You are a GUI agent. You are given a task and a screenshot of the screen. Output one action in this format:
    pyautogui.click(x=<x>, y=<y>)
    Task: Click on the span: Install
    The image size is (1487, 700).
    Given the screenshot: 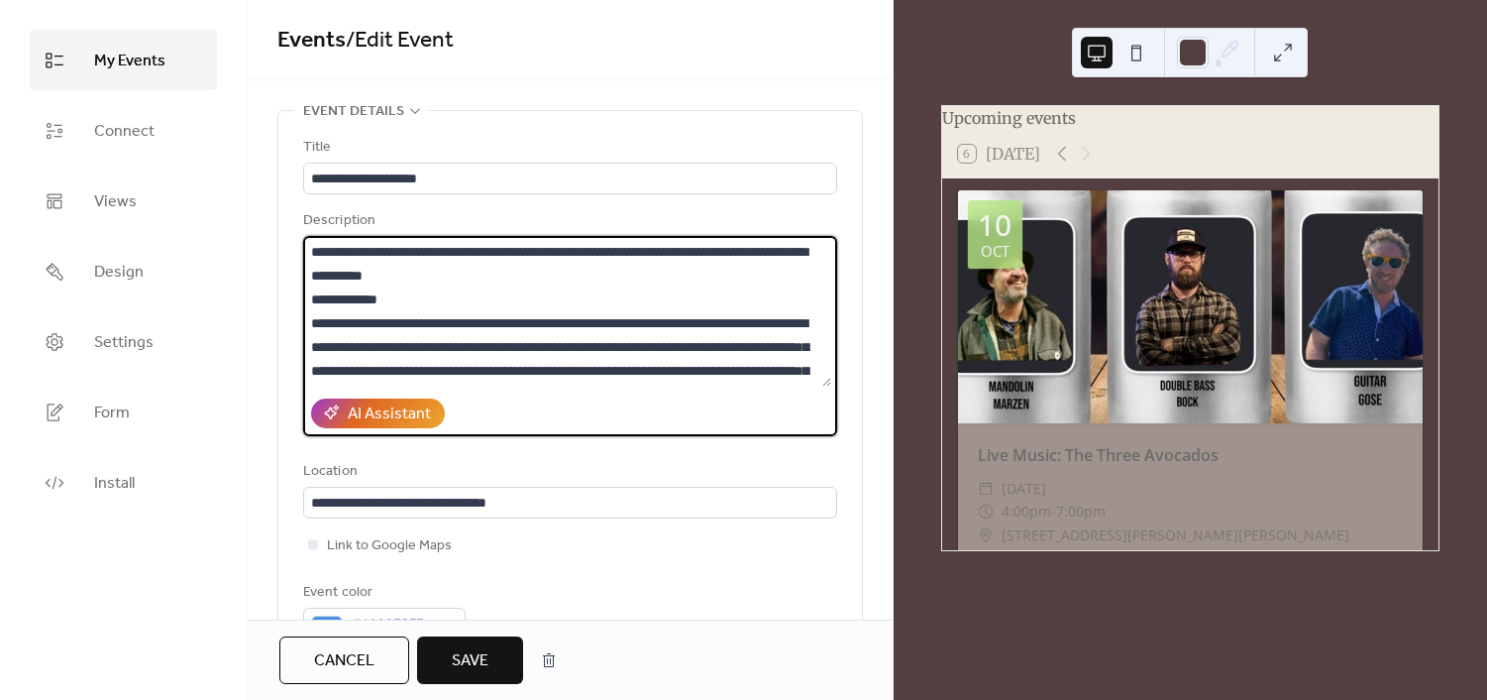 What is the action you would take?
    pyautogui.click(x=114, y=483)
    